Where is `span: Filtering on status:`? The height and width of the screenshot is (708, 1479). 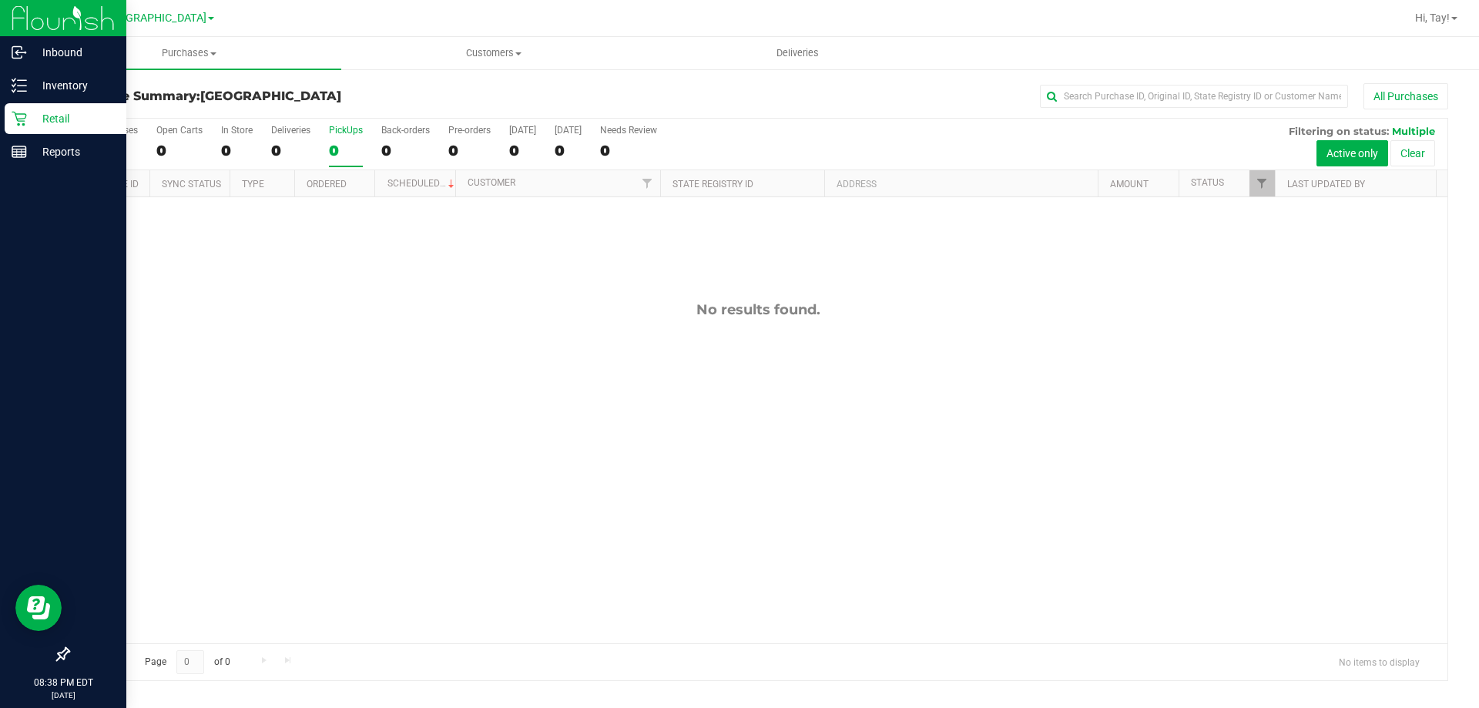
span: Filtering on status: is located at coordinates (1339, 131).